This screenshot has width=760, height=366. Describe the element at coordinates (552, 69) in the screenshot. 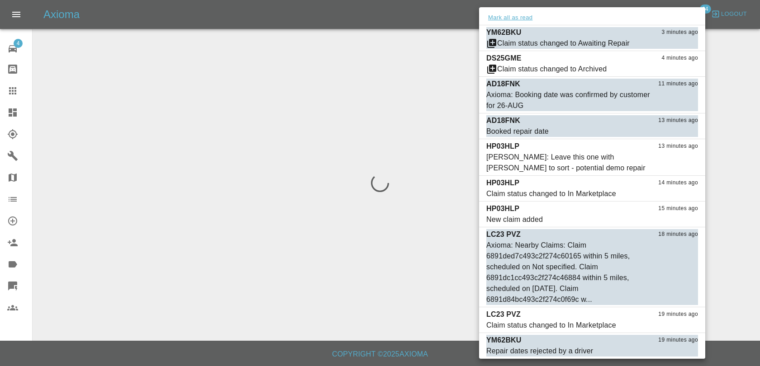

I see `div: Claim status changed to Archived` at that location.